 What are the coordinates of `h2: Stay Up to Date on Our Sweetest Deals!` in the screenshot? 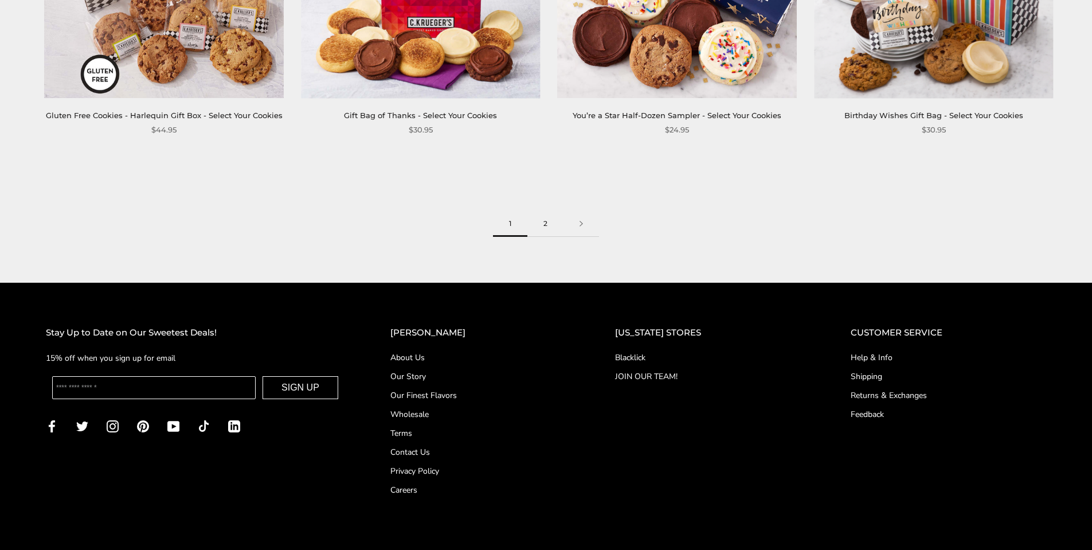 It's located at (195, 332).